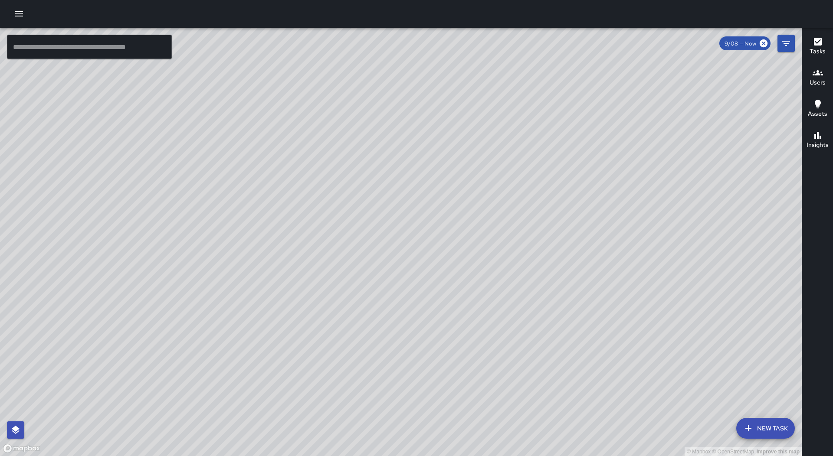  What do you see at coordinates (786, 43) in the screenshot?
I see `button: Filters` at bounding box center [786, 43].